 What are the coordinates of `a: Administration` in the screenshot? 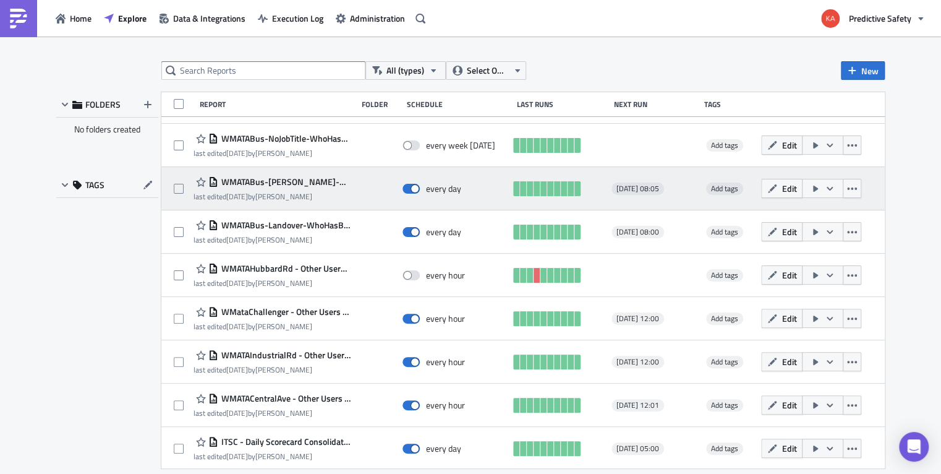 It's located at (370, 18).